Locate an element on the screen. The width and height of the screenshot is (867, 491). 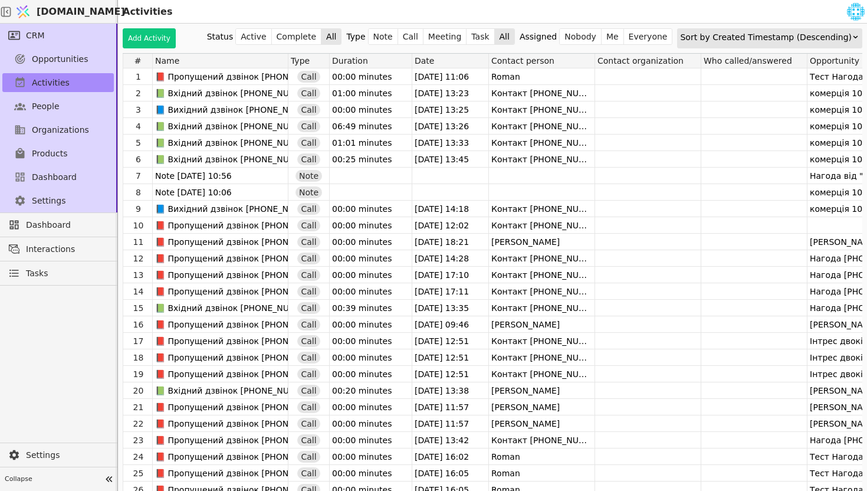
span: Type is located at coordinates (300, 61).